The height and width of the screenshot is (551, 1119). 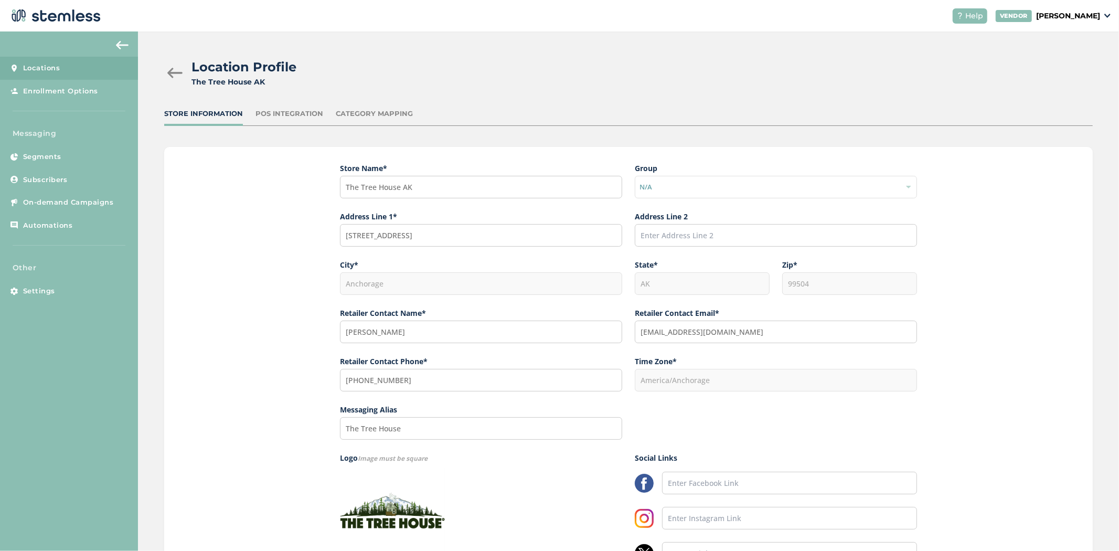 I want to click on label: Address Line 2, so click(x=776, y=216).